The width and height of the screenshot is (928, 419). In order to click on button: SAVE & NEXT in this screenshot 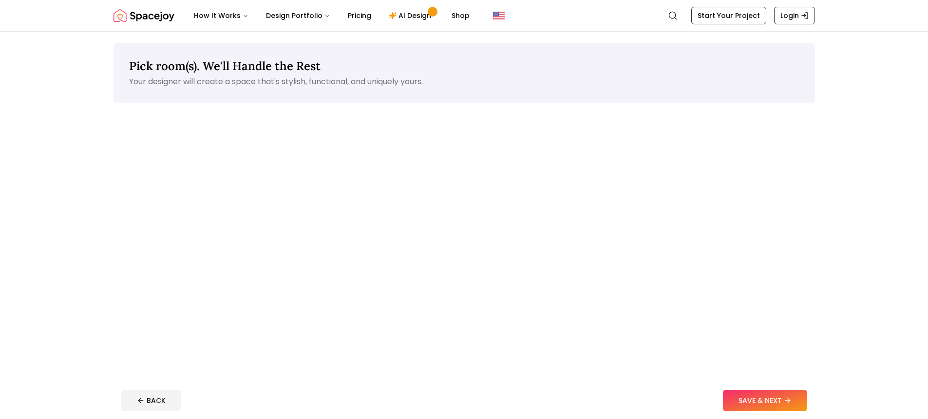, I will do `click(765, 401)`.